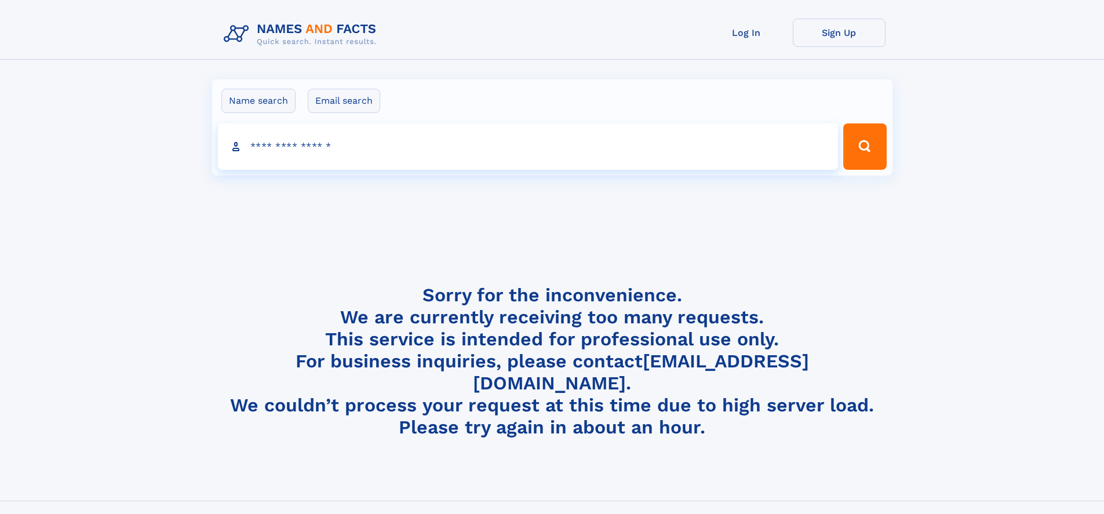  Describe the element at coordinates (839, 32) in the screenshot. I see `a: Sign Up` at that location.